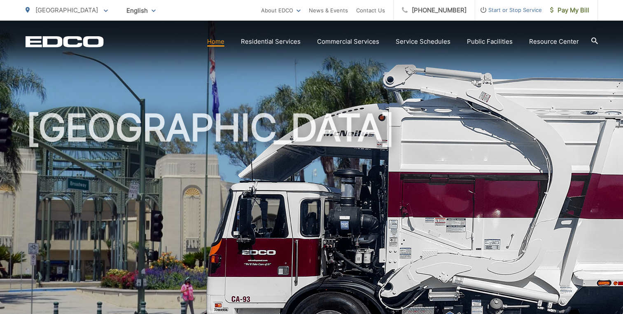 This screenshot has width=623, height=314. Describe the element at coordinates (569, 10) in the screenshot. I see `span: Pay My Bill` at that location.